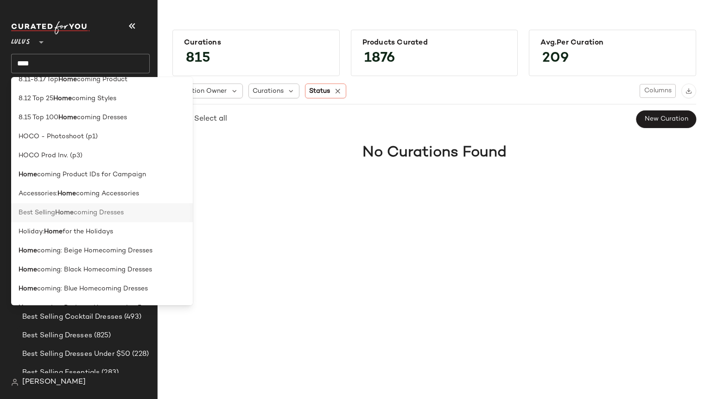 The image size is (711, 399). Describe the element at coordinates (198, 58) in the screenshot. I see `span: 815` at that location.